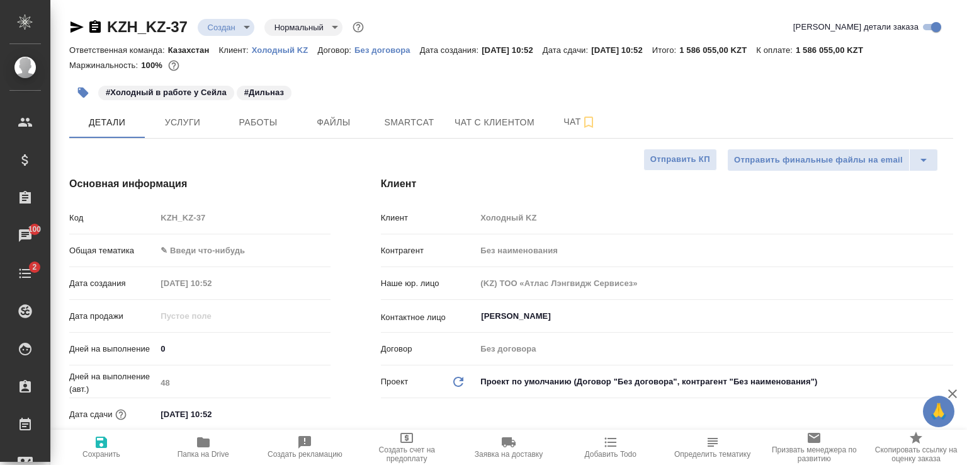 Image resolution: width=967 pixels, height=465 pixels. What do you see at coordinates (611, 447) in the screenshot?
I see `button: Добавить Todo` at bounding box center [611, 447].